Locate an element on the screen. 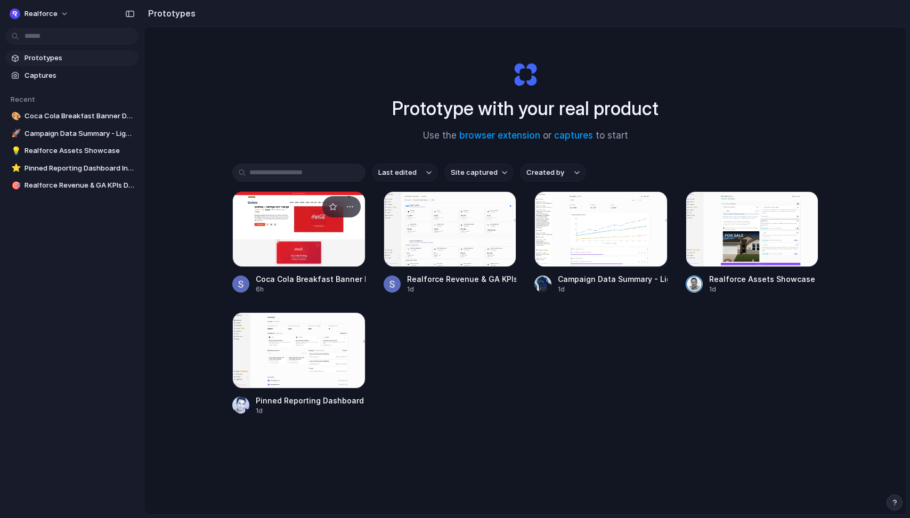 This screenshot has height=518, width=910. a: browser extension is located at coordinates (500, 135).